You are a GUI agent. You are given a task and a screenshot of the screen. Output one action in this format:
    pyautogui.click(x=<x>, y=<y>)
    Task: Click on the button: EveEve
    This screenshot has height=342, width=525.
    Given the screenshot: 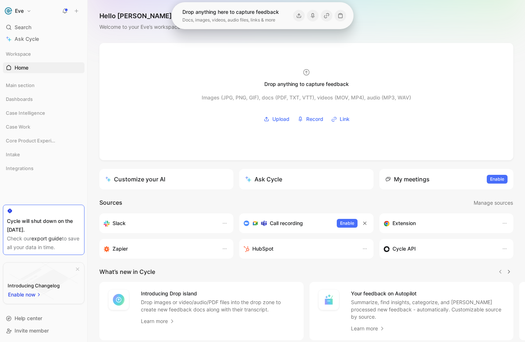 What is the action you would take?
    pyautogui.click(x=18, y=11)
    